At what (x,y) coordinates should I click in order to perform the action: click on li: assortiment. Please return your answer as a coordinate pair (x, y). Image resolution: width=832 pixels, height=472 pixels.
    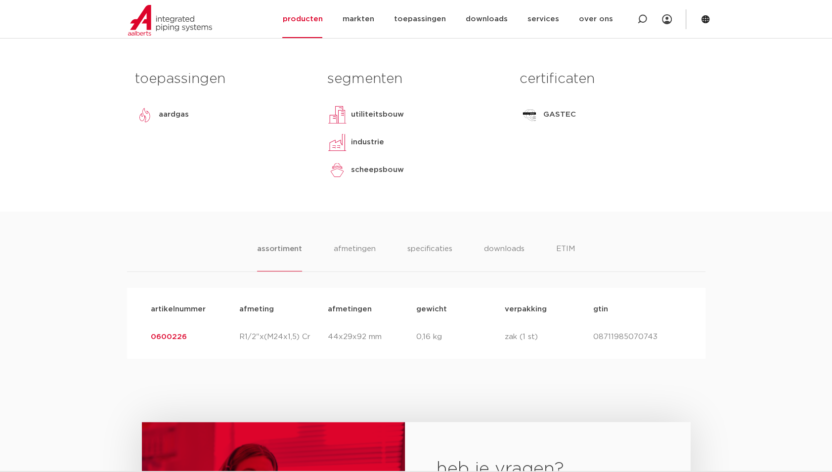
    Looking at the image, I should click on (279, 257).